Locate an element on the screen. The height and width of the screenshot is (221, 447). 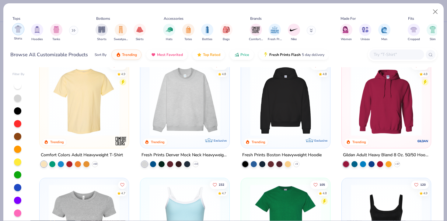
div: filter for Fresh Prints is located at coordinates (275, 33).